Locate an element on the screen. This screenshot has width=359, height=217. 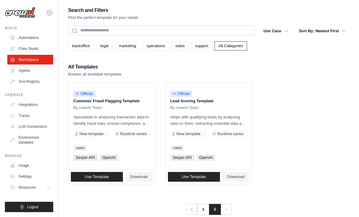
a: Traces is located at coordinates (30, 116).